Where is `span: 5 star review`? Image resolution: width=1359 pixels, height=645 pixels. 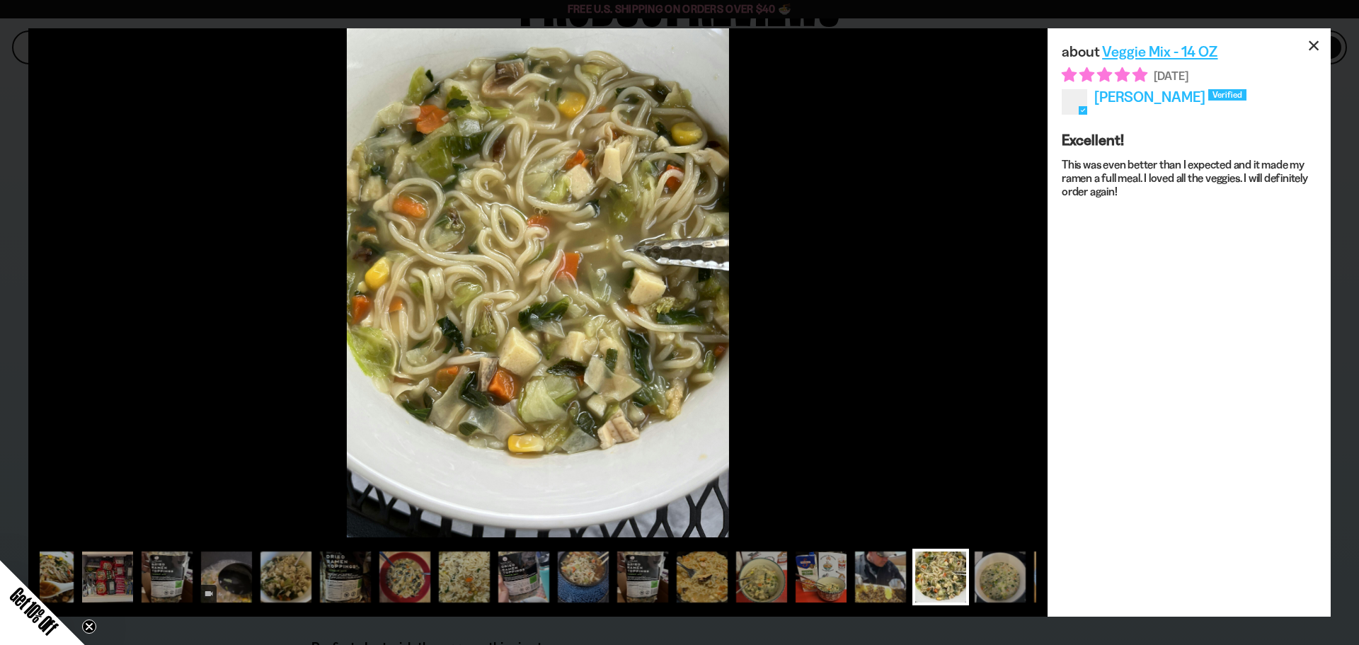
span: 5 star review is located at coordinates (1104, 74).